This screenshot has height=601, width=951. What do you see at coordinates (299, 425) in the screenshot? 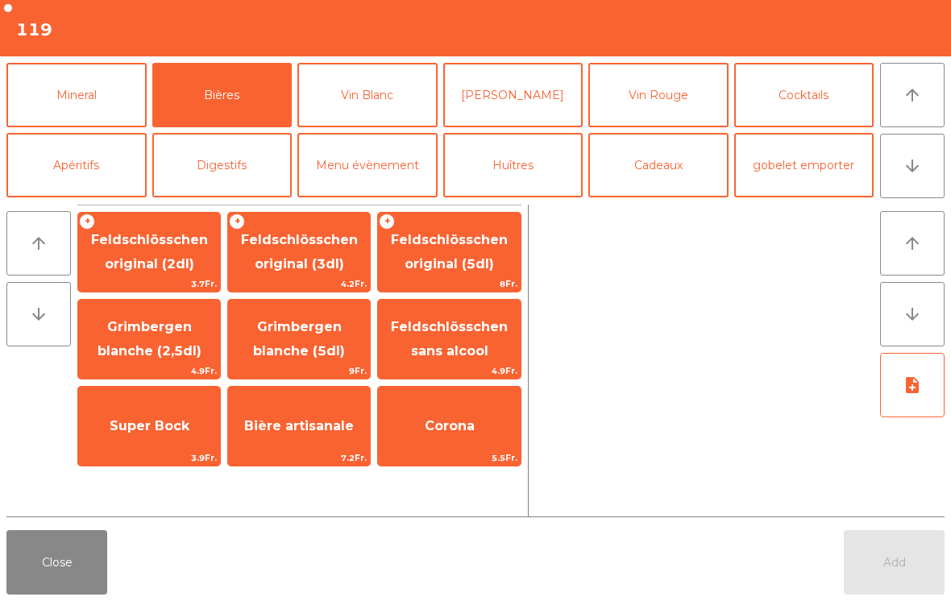
I see `span: Bière artisanale` at bounding box center [299, 425].